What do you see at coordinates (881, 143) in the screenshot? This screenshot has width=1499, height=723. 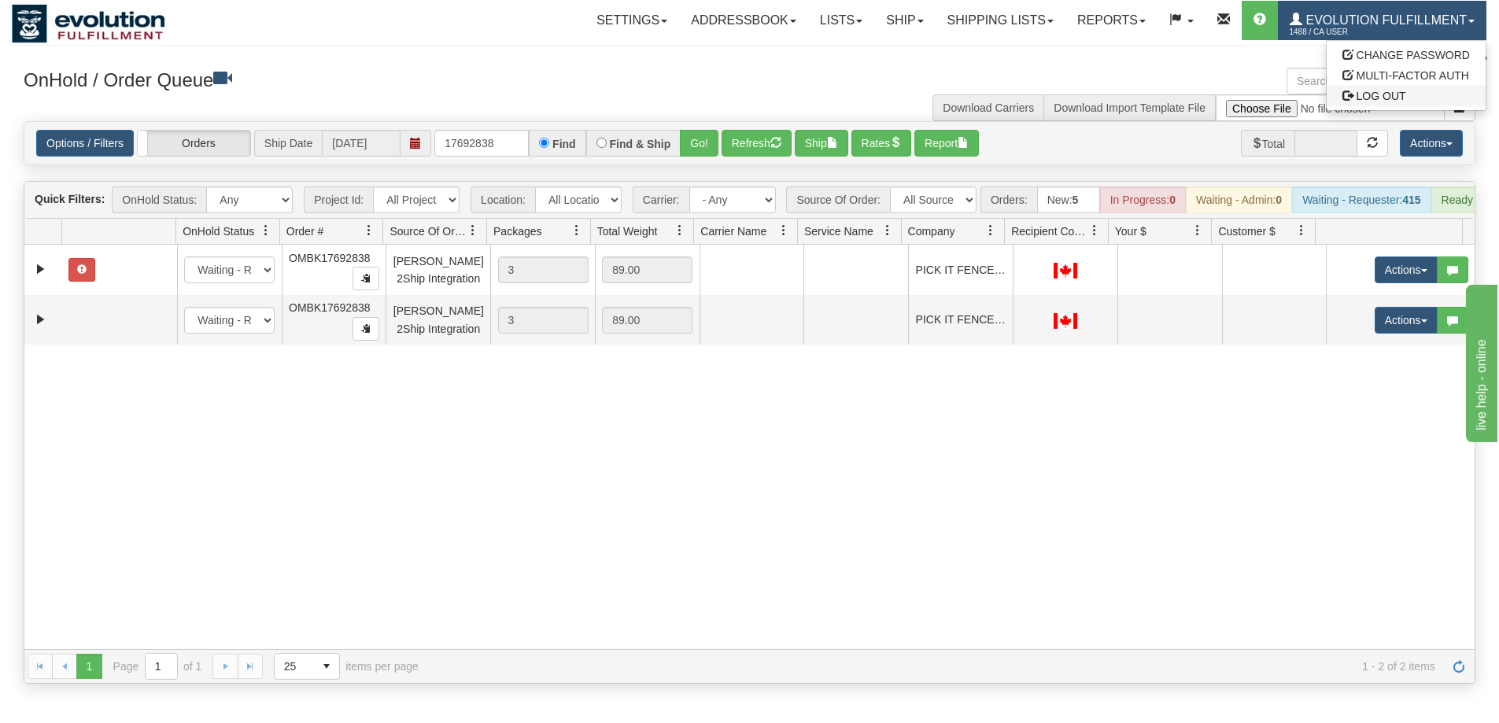 I see `button: Rates` at bounding box center [881, 143].